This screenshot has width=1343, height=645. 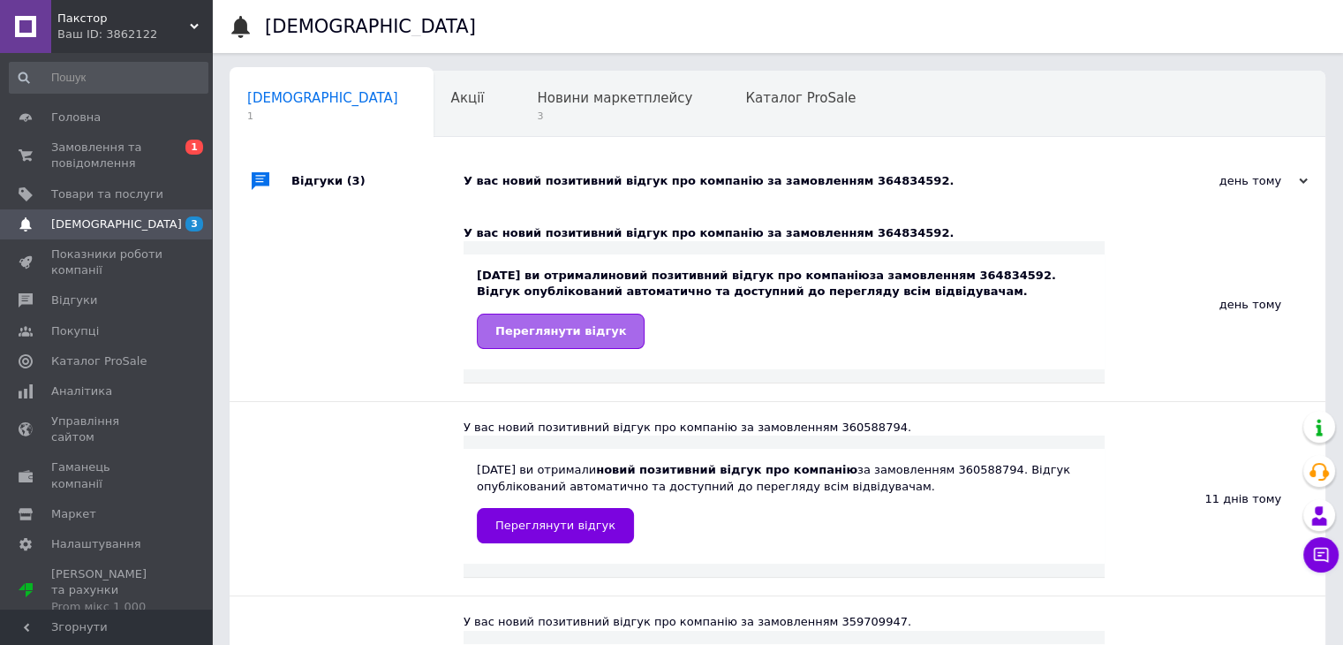 I want to click on span: Головна, so click(x=76, y=117).